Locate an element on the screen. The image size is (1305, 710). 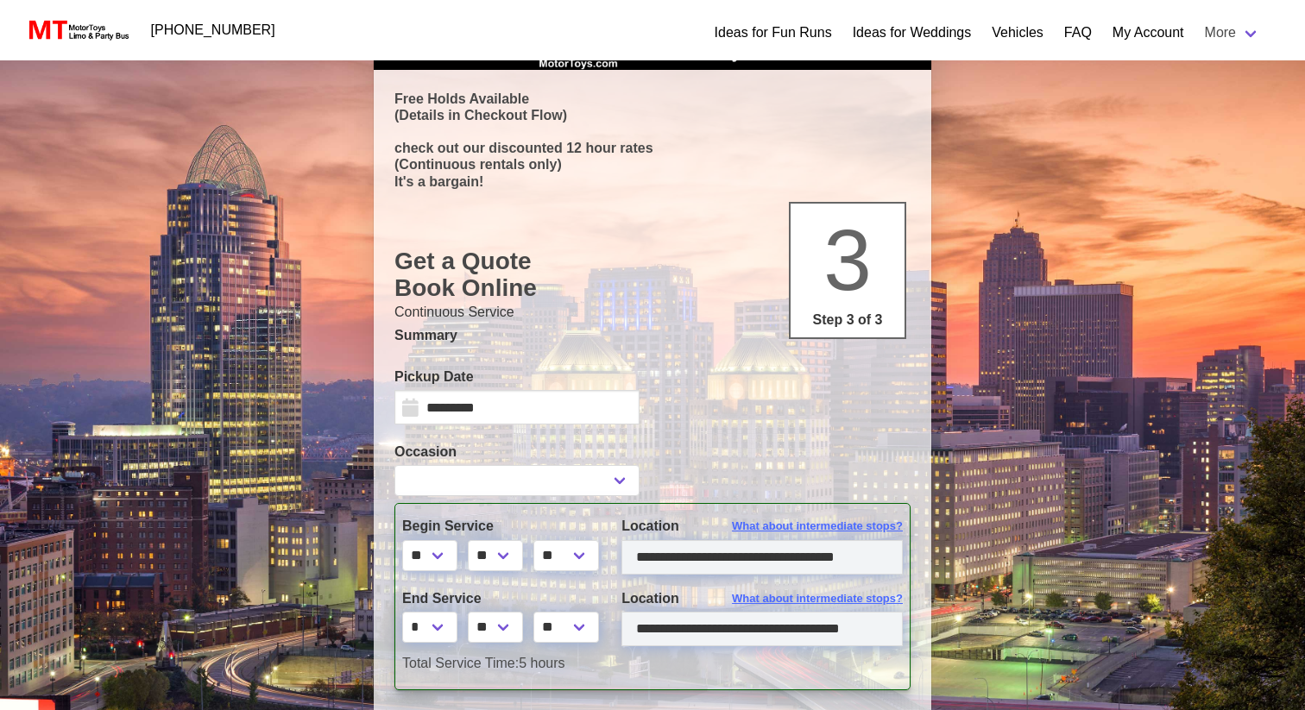
p: Free Holds Available is located at coordinates (652, 98).